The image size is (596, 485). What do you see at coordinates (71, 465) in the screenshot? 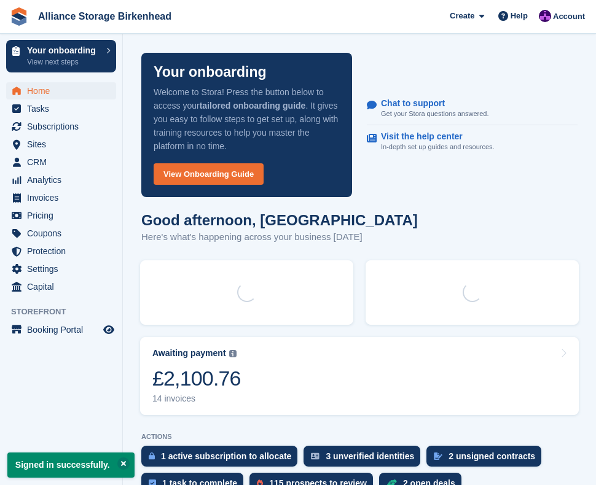
I see `p: Signed in successfully.` at bounding box center [71, 465].